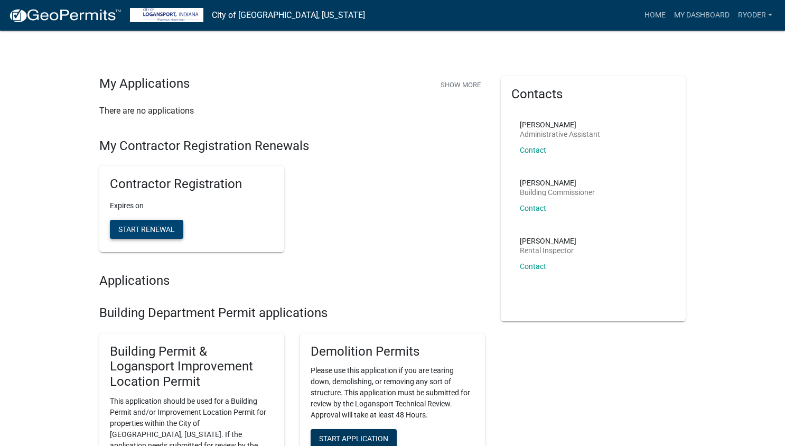  What do you see at coordinates (393, 351) in the screenshot?
I see `h5: Demolition Permits` at bounding box center [393, 351].